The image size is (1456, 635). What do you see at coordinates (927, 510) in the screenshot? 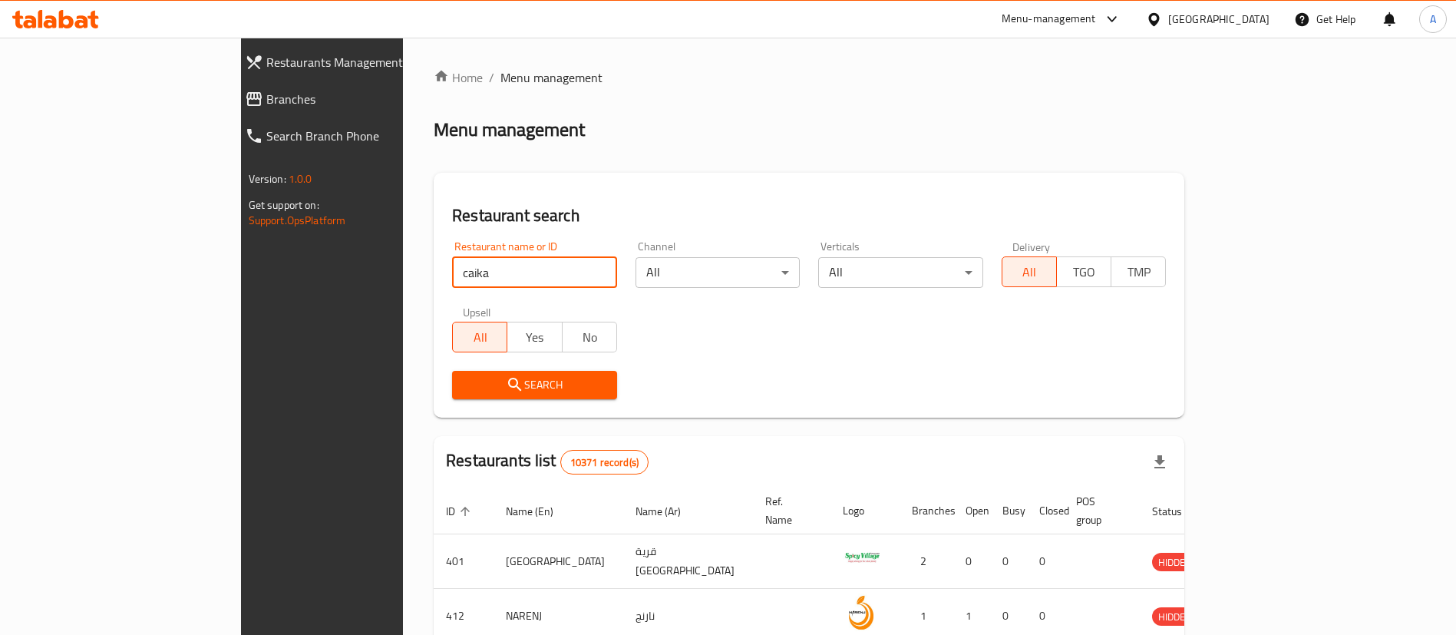
I see `th: Branches` at bounding box center [927, 510].